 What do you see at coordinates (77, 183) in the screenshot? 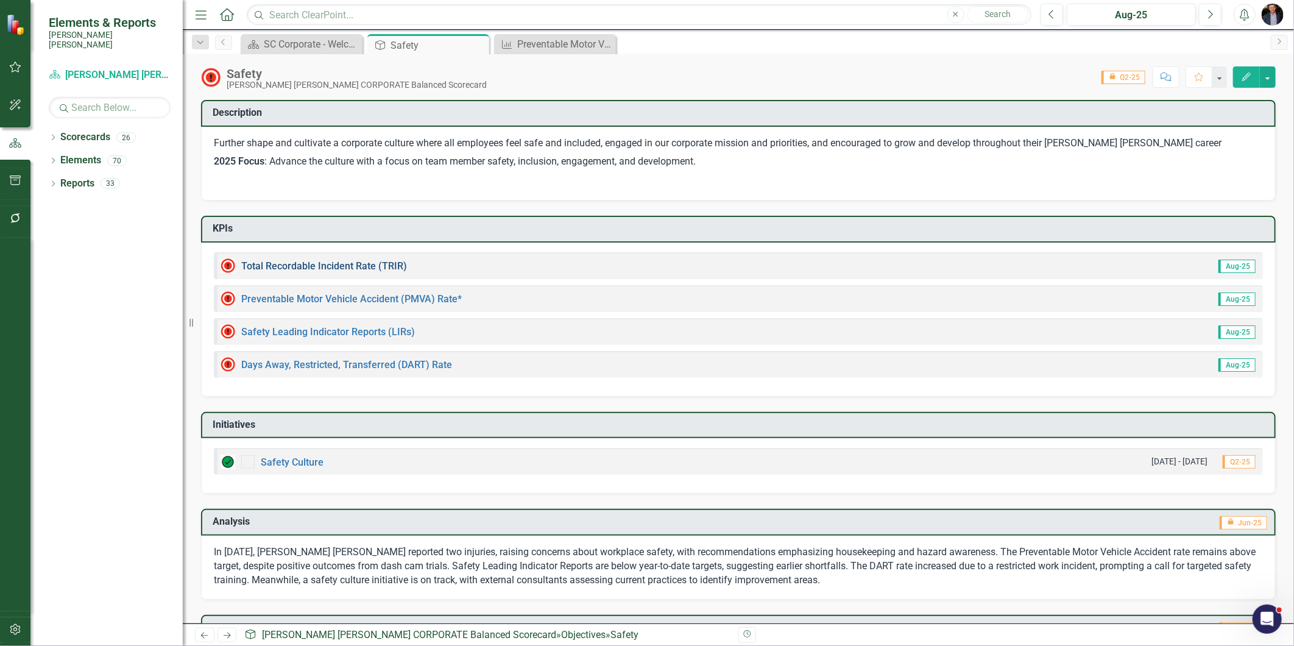
I see `a: Reports` at bounding box center [77, 183].